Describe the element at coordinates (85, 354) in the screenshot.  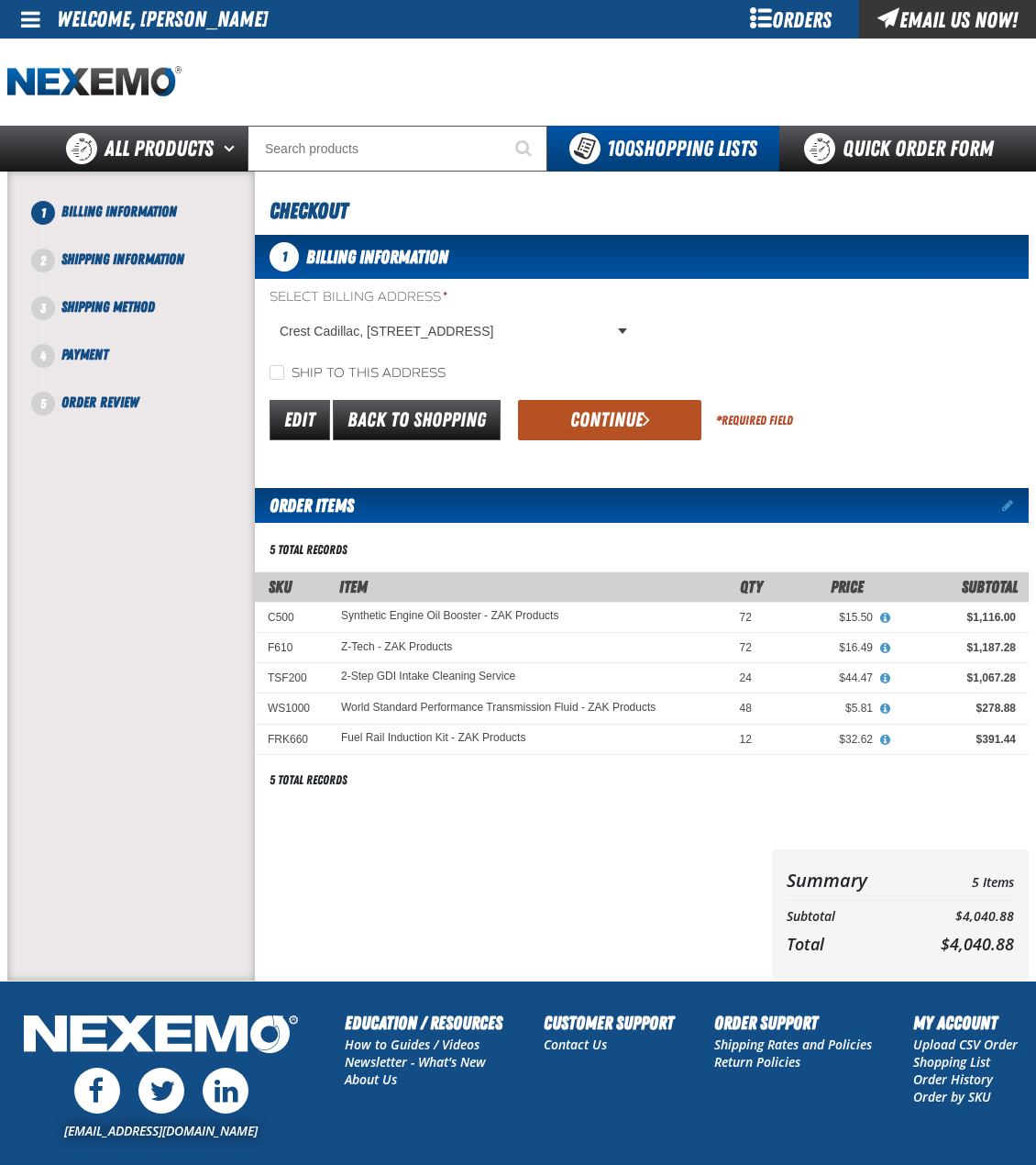
I see `span: Payment` at that location.